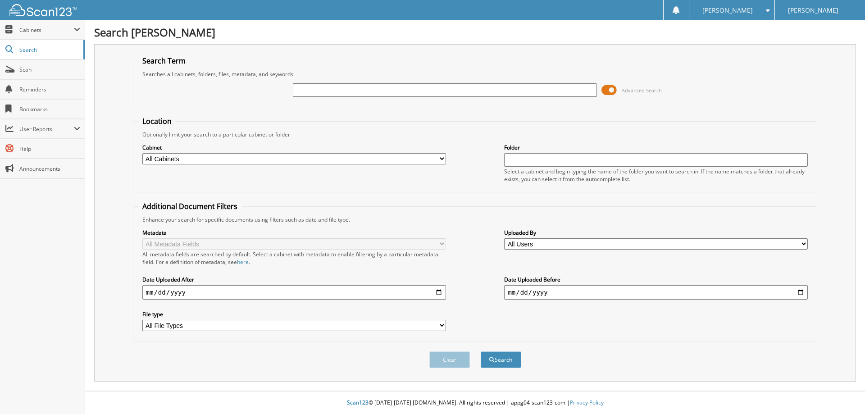 The height and width of the screenshot is (414, 865). What do you see at coordinates (501, 360) in the screenshot?
I see `button: Search` at bounding box center [501, 360].